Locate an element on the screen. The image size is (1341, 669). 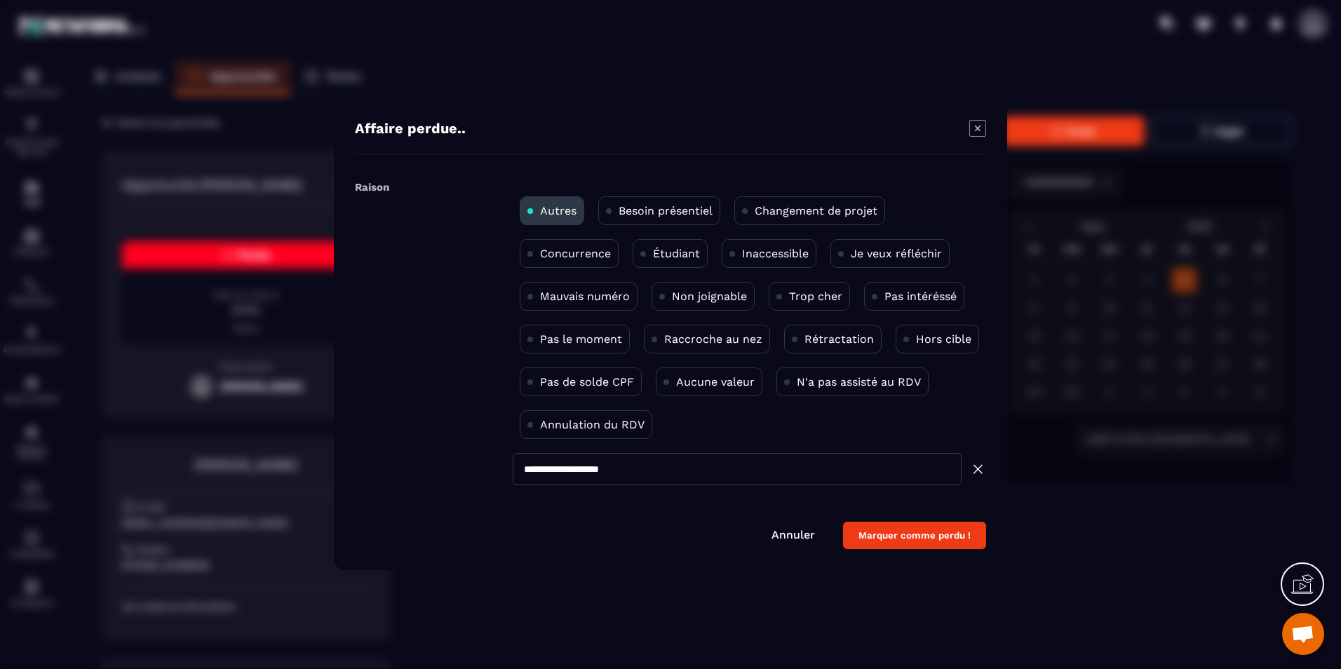
p: Changement de projet is located at coordinates (815, 210).